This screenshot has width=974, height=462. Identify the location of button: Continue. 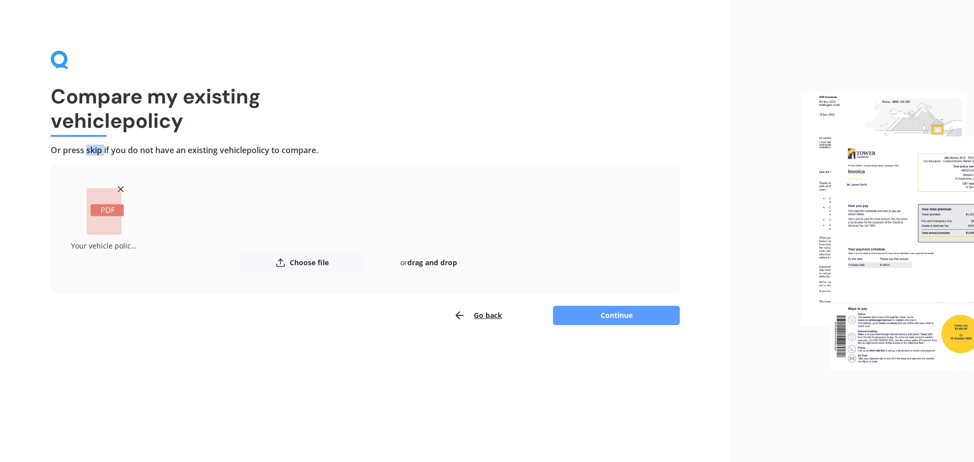
(616, 316).